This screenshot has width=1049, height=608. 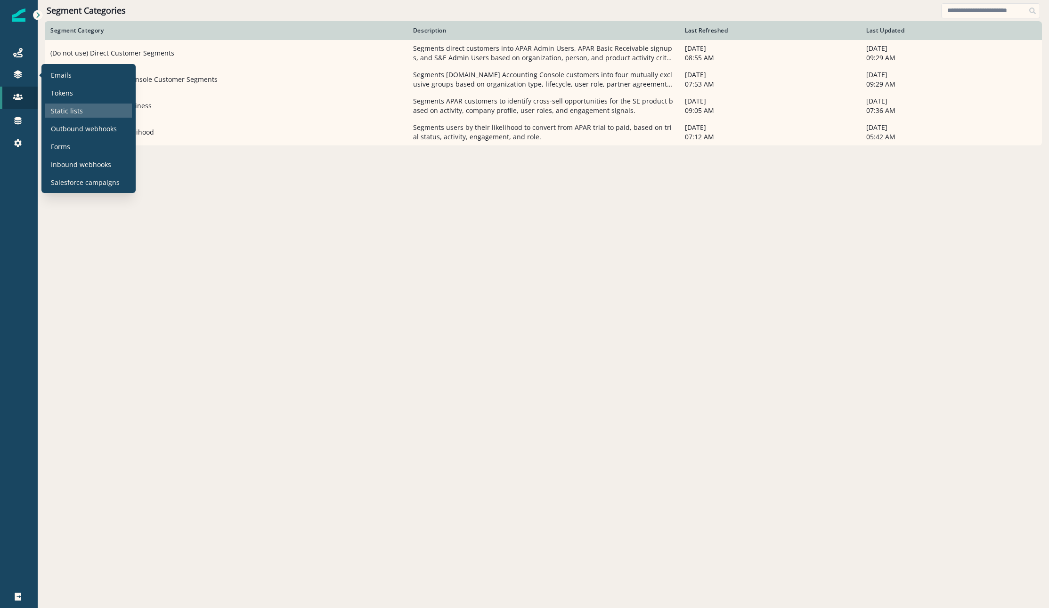 I want to click on p: 07:53 AM, so click(x=770, y=84).